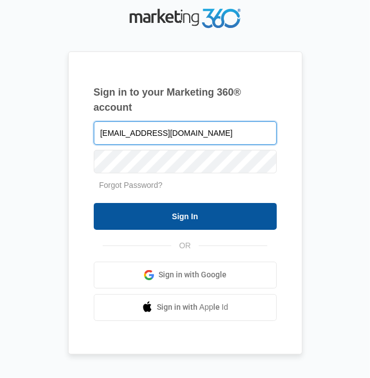 The height and width of the screenshot is (378, 370). Describe the element at coordinates (185, 100) in the screenshot. I see `h1: Sign in to your Marketing 360® account` at that location.